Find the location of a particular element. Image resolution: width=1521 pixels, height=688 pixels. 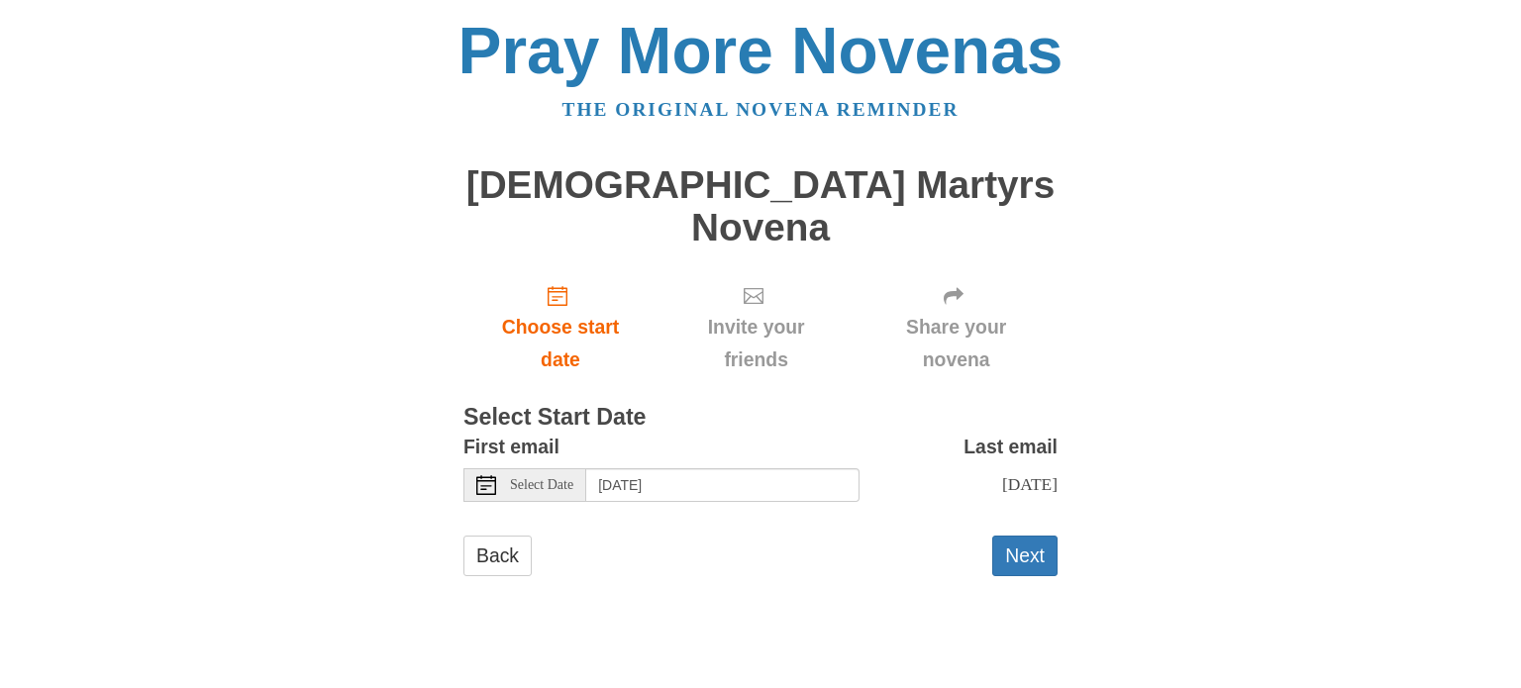

span: Select Date is located at coordinates (542, 485).